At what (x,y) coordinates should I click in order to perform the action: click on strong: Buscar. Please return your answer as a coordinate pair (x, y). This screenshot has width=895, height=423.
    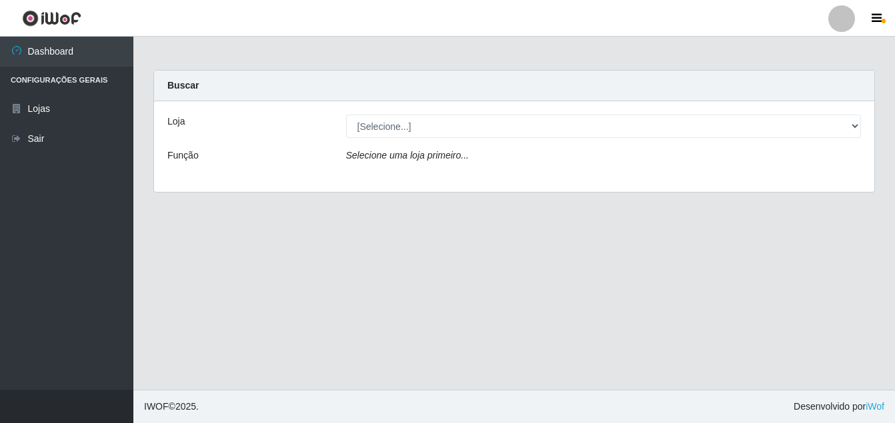
    Looking at the image, I should click on (183, 85).